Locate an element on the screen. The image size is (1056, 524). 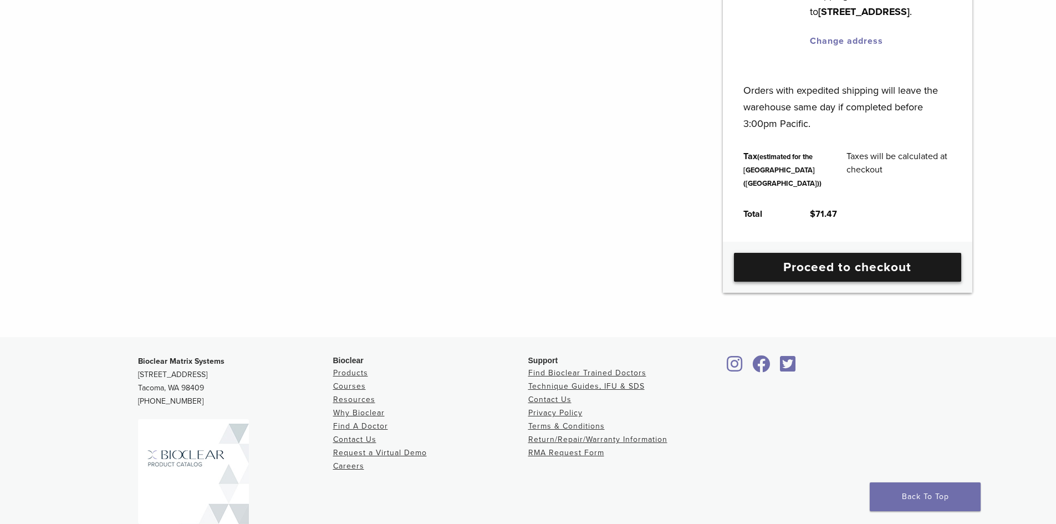
p: Orders with expedited shipping will leave the warehouse same day if completed before 3:00pm Pacific. is located at coordinates (847, 99).